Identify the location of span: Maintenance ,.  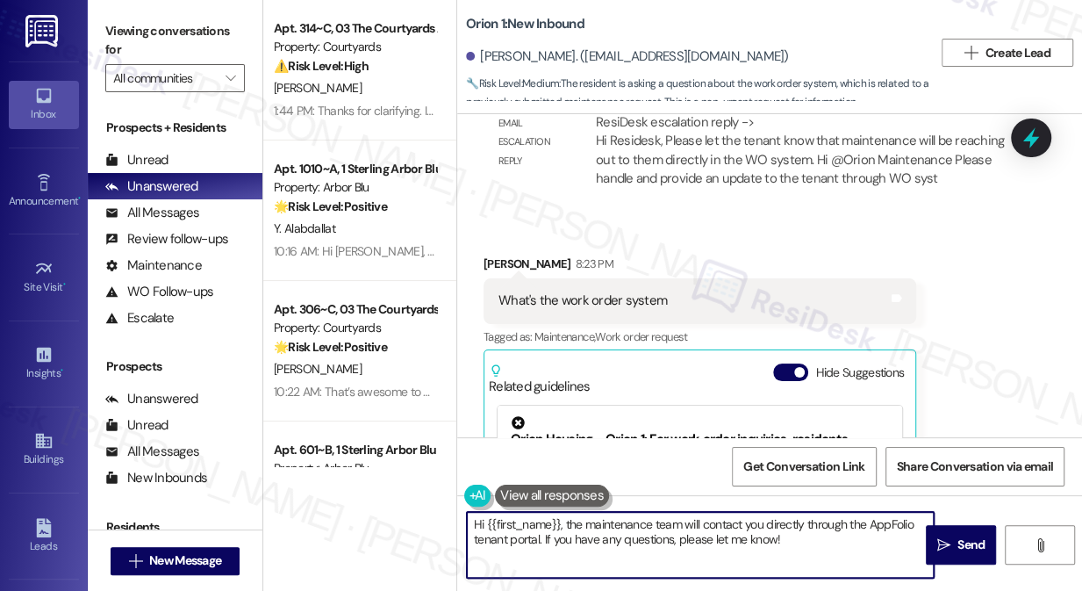
(564, 336).